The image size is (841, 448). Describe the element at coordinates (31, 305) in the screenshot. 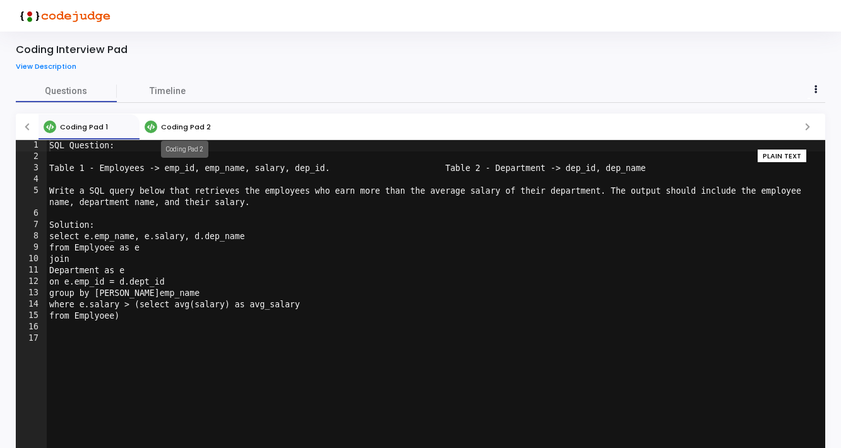

I see `div: 14` at that location.